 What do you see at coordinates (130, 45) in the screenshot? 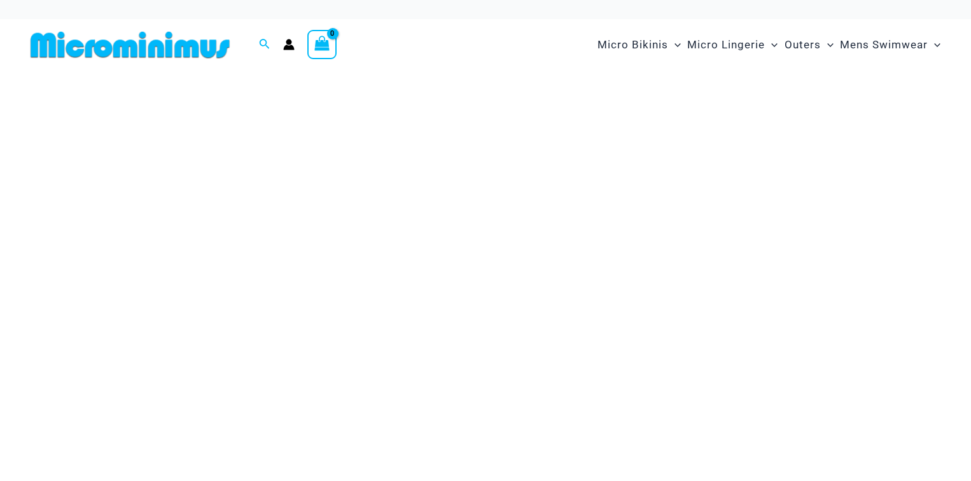
I see `img: MM SHOP LOGO FLAT` at bounding box center [130, 45].